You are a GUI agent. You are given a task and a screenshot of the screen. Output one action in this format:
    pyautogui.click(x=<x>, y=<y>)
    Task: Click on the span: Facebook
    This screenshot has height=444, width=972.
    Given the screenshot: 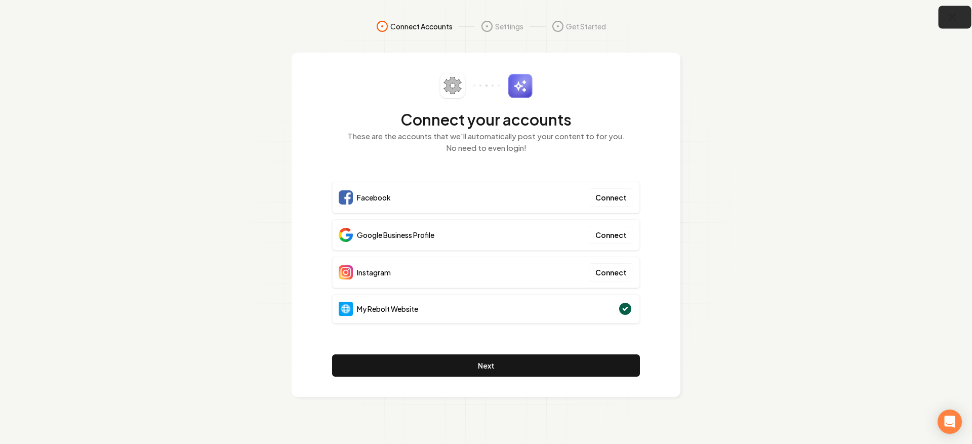 What is the action you would take?
    pyautogui.click(x=374, y=198)
    